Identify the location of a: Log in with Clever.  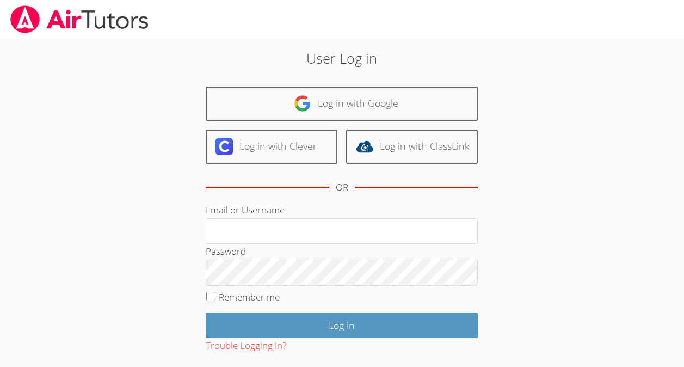
(271, 146).